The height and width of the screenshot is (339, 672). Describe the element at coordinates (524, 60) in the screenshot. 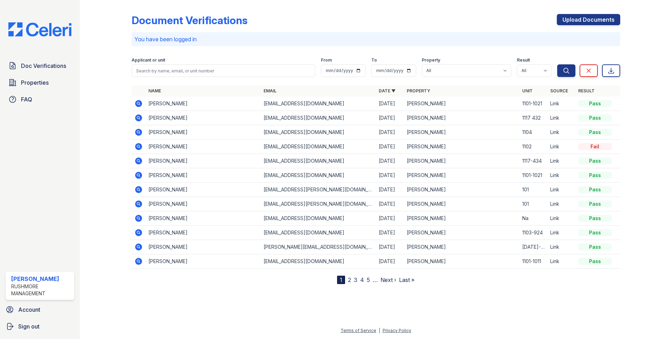

I see `label: Result` at that location.